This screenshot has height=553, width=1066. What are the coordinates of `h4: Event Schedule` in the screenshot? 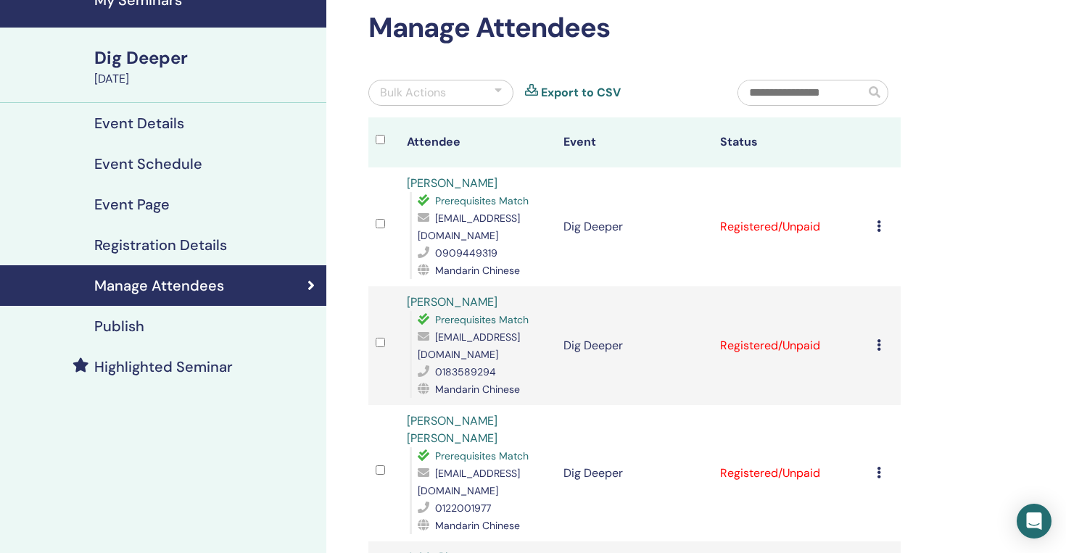 It's located at (148, 164).